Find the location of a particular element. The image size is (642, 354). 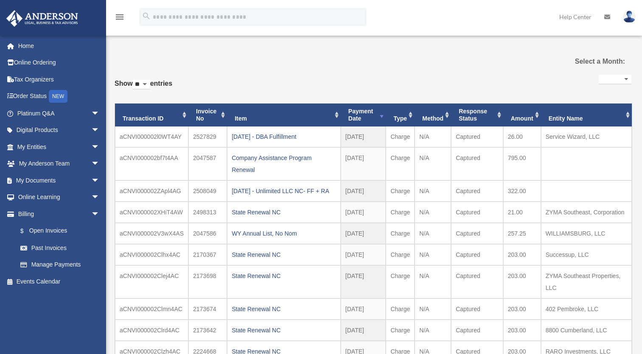

th: Item: activate to sort column ascending is located at coordinates (284, 115).